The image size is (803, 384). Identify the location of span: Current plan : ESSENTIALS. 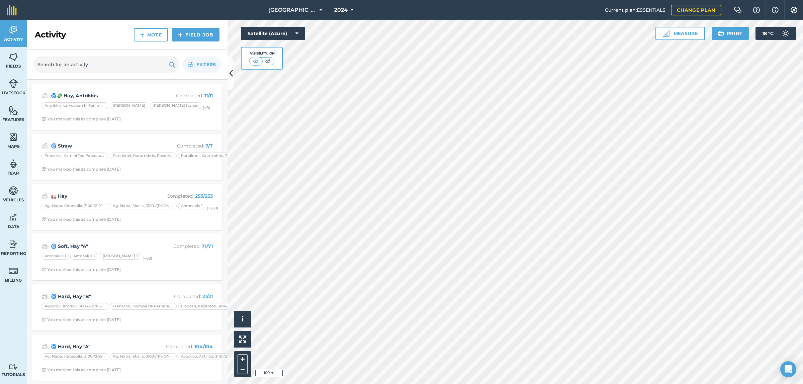
(635, 10).